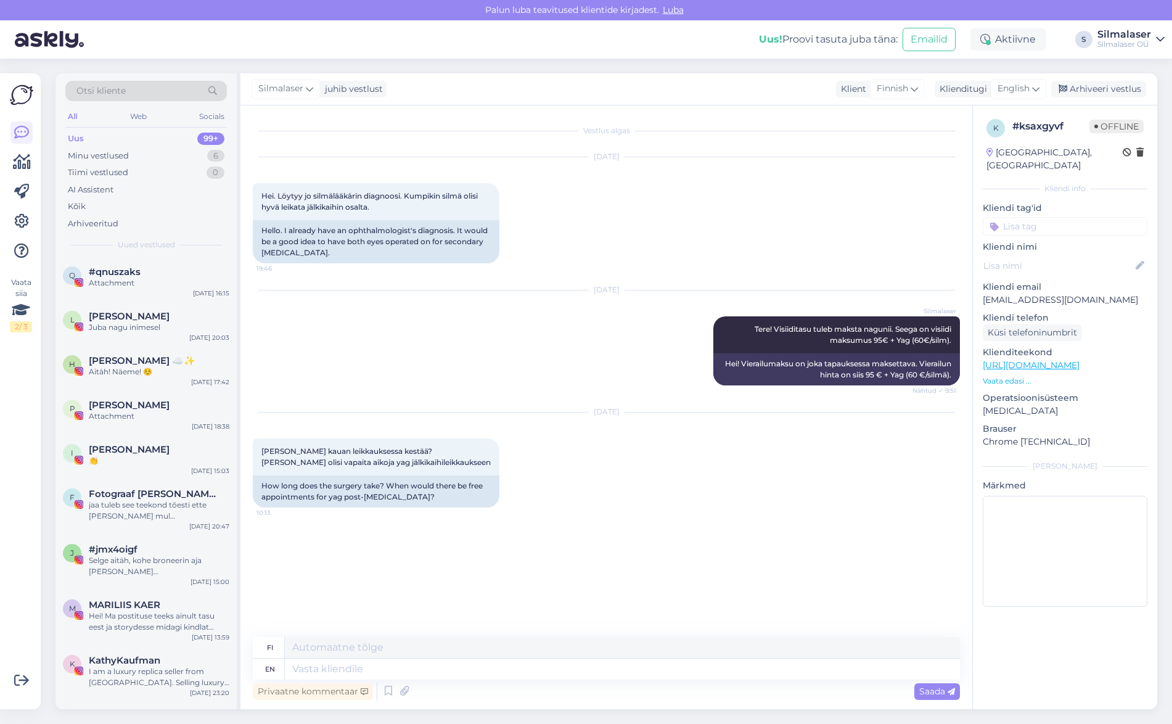 This screenshot has width=1172, height=724. Describe the element at coordinates (22, 95) in the screenshot. I see `img: Askly Logo` at that location.